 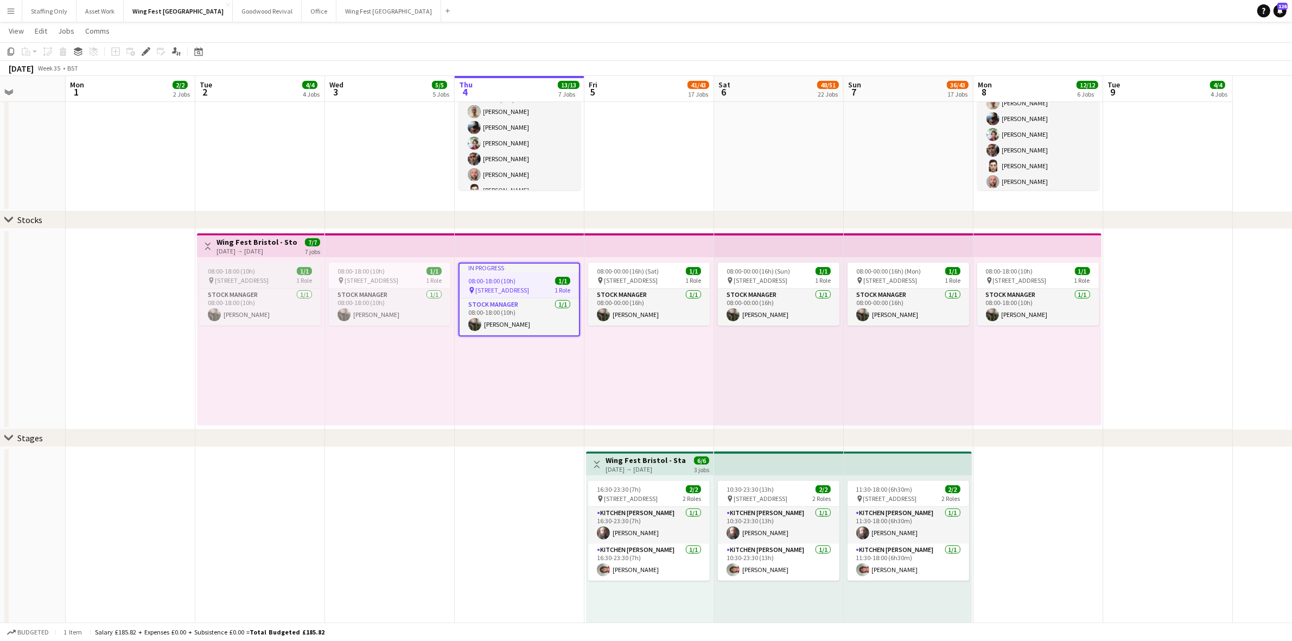 What do you see at coordinates (618, 489) in the screenshot?
I see `span: 16:30-23:30 (7h)` at bounding box center [618, 489].